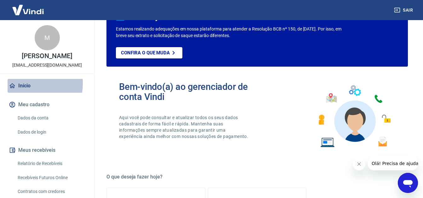  I want to click on span: Olá! Precisa de ajuda?, so click(28, 7).